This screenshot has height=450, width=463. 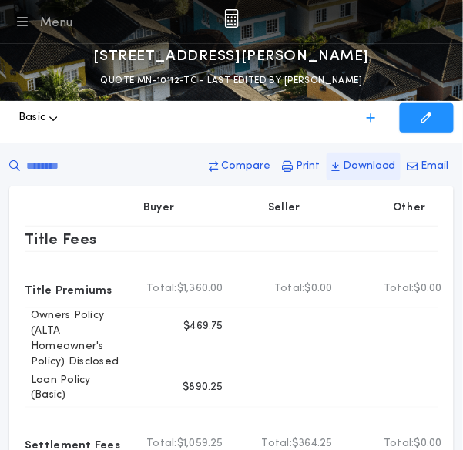 What do you see at coordinates (204, 327) in the screenshot?
I see `p: $469.75` at bounding box center [204, 327].